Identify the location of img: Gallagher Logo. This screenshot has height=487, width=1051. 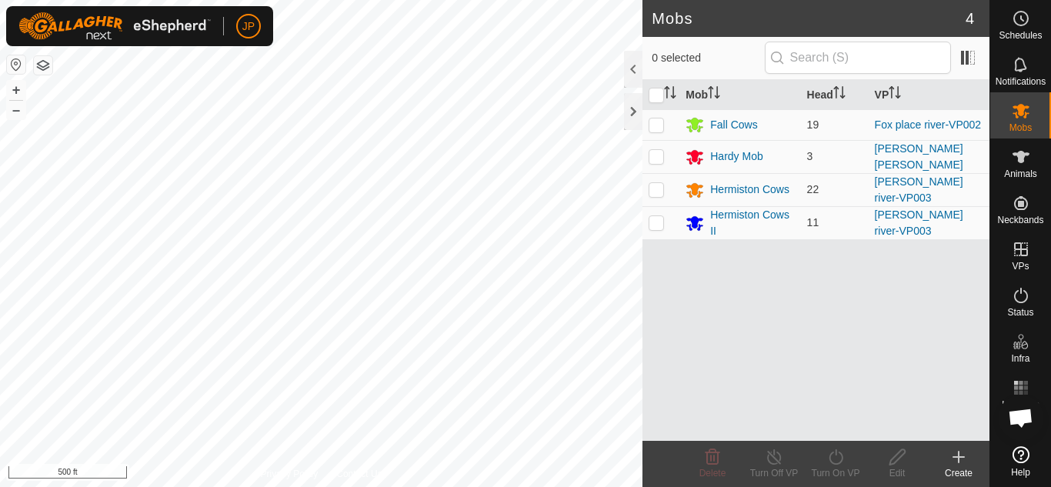
(115, 26).